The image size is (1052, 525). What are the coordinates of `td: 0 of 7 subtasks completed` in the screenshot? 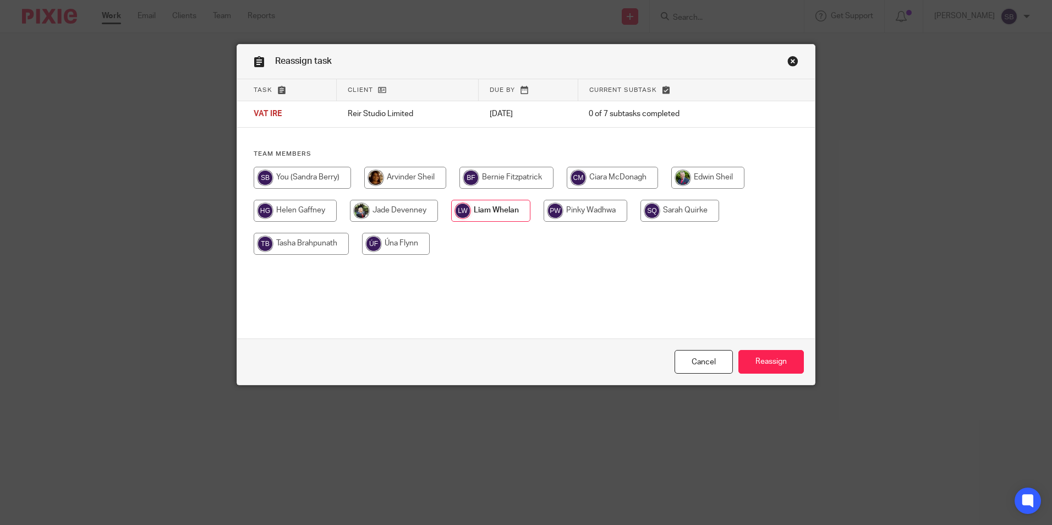 It's located at (669, 114).